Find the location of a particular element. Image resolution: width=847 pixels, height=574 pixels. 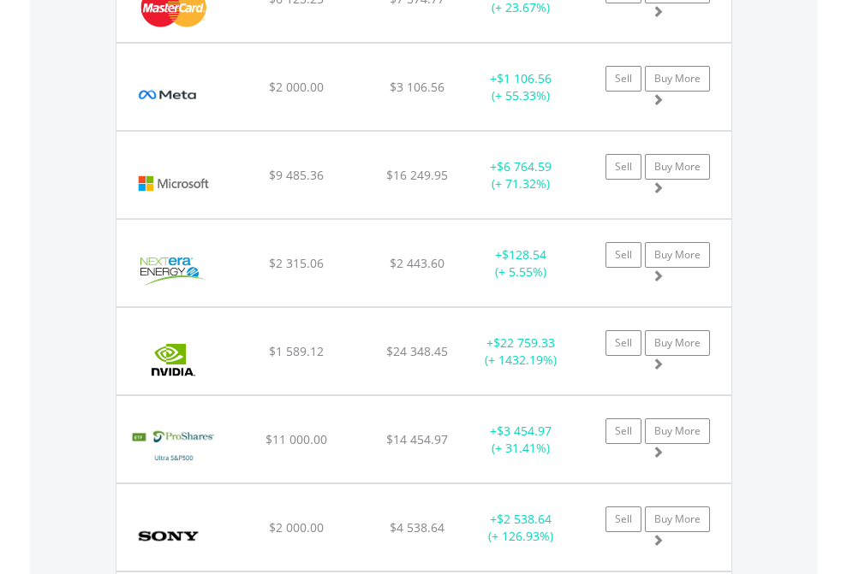

span: $3 106.56 is located at coordinates (417, 86).